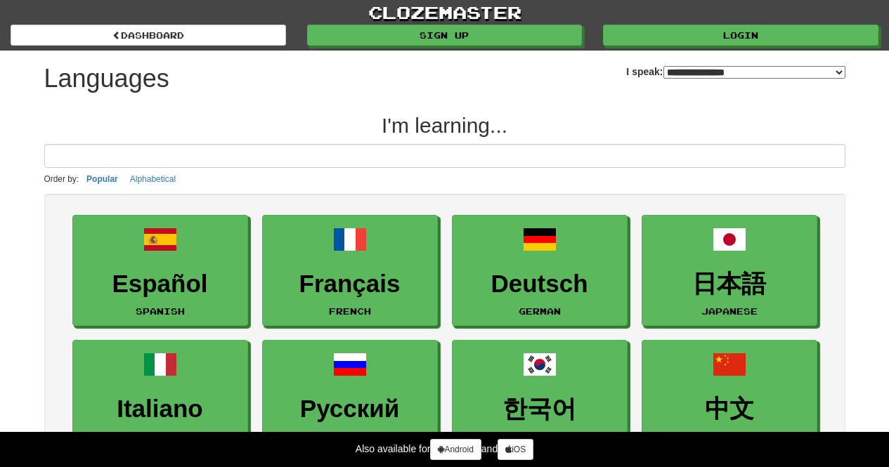  I want to click on a: FrançaisFrench, so click(350, 270).